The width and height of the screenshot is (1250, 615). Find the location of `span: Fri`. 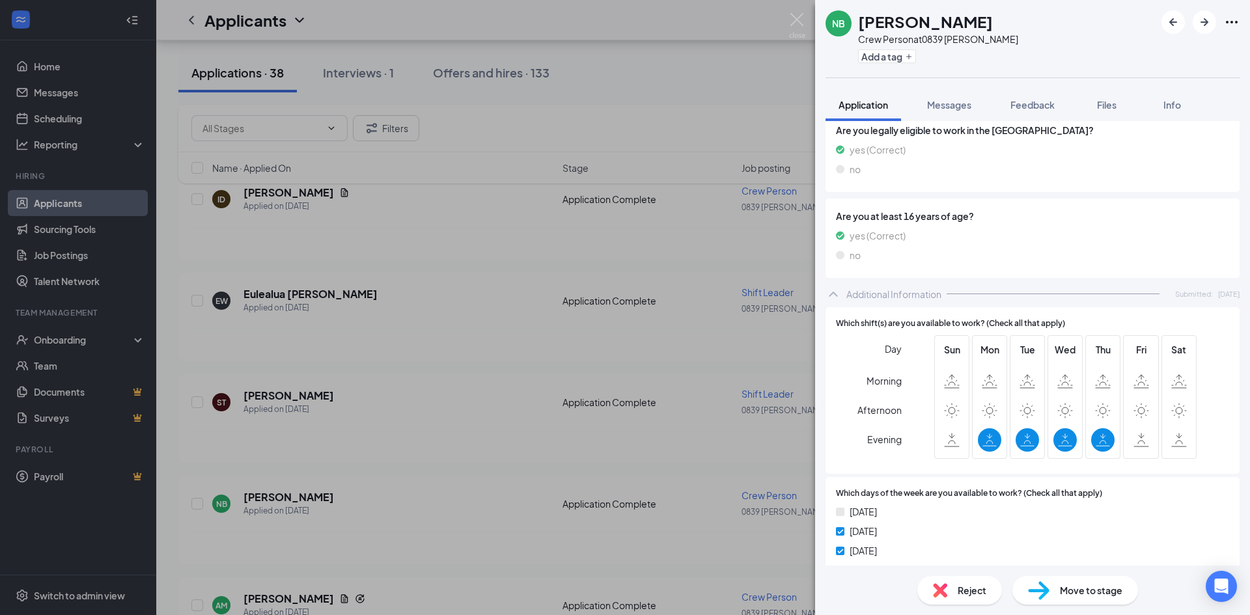

span: Fri is located at coordinates (1142, 350).